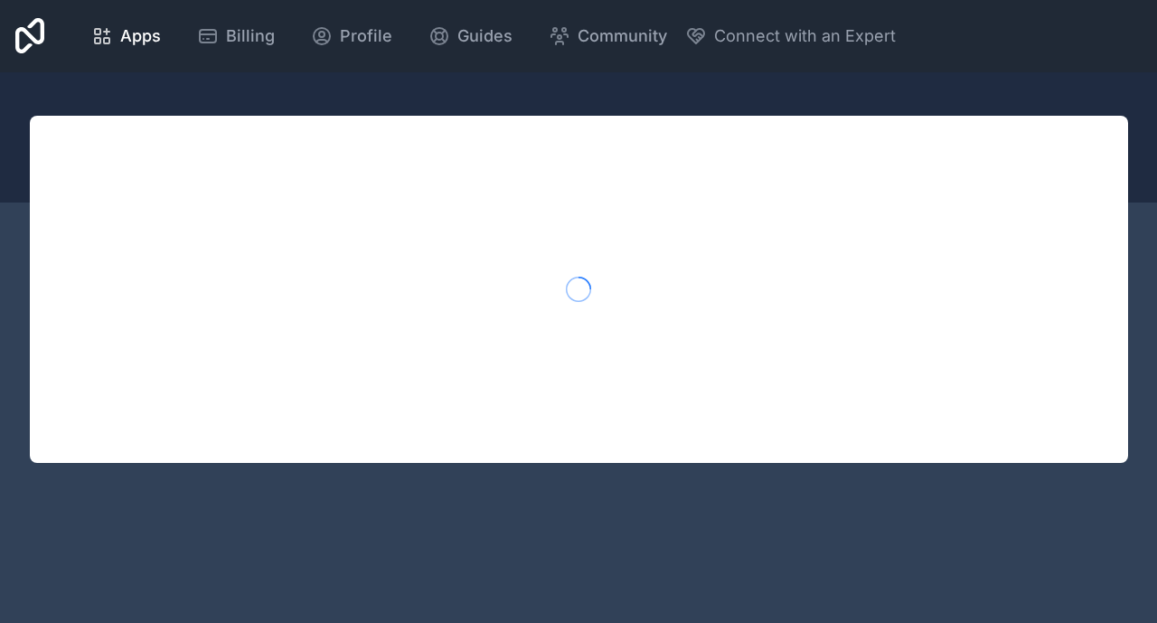 Image resolution: width=1157 pixels, height=623 pixels. What do you see at coordinates (622, 36) in the screenshot?
I see `span: Community` at bounding box center [622, 36].